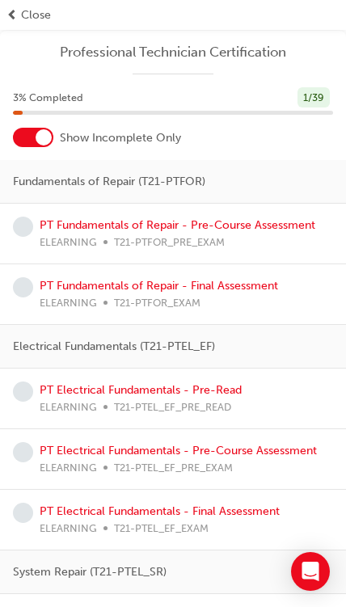 This screenshot has width=346, height=607. Describe the element at coordinates (141, 390) in the screenshot. I see `a: PT Electrical Fundamentals - Pre-Read` at that location.